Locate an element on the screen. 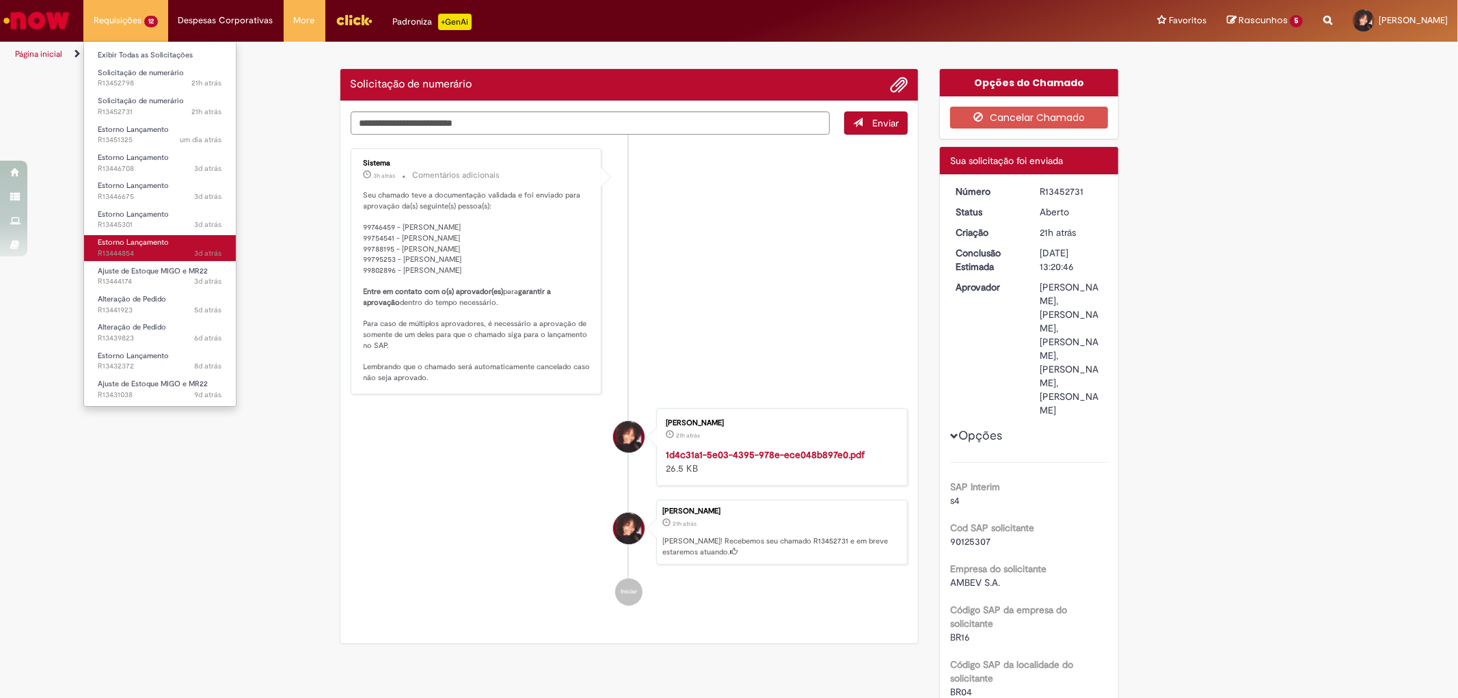 This screenshot has height=698, width=1458. time: 27/08/2025 14:20:41 is located at coordinates (1058, 232).